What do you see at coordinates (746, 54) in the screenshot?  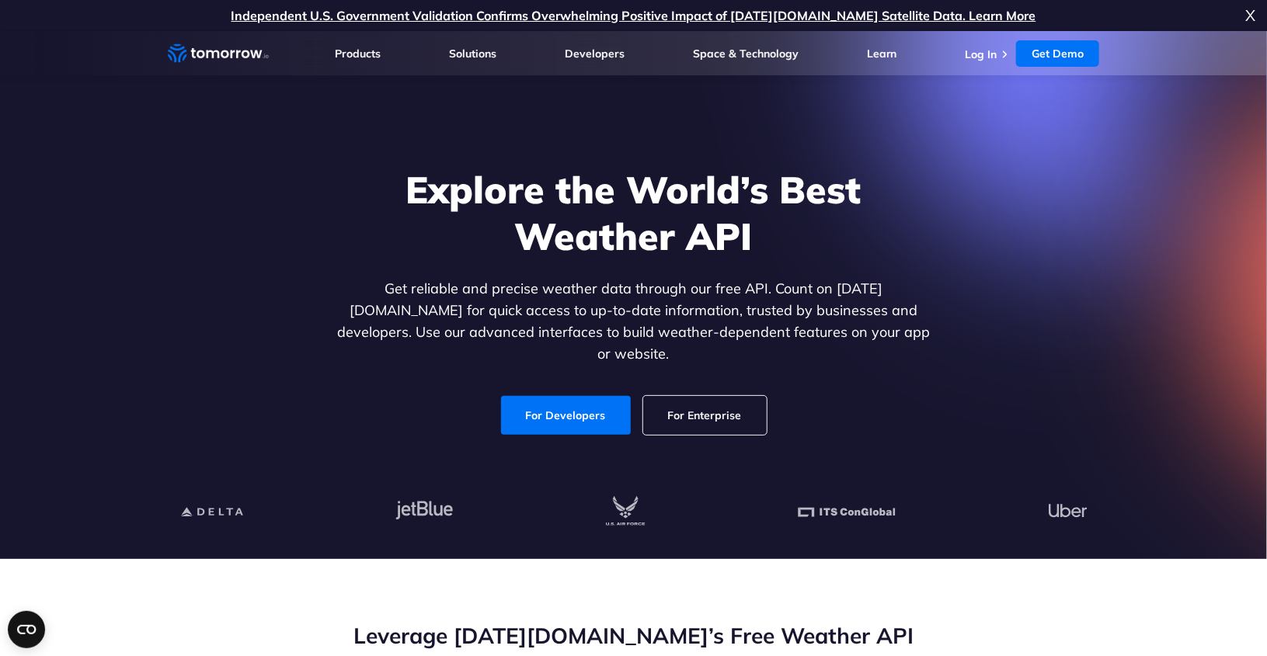 I see `a: Space & Technology` at bounding box center [746, 54].